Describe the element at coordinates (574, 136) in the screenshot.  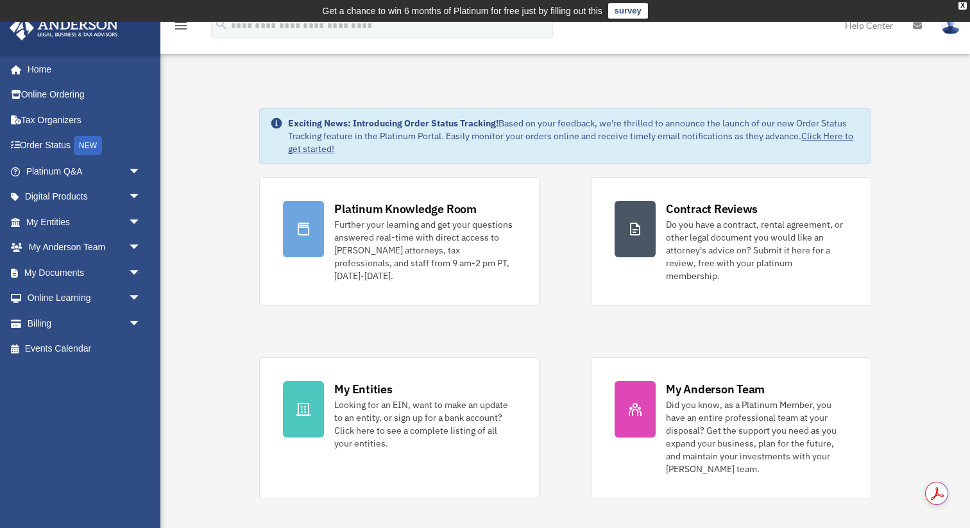
I see `div: Based on your feedback, we're thrilled to announce the launch of our new Order Status Tracking fe...` at that location.